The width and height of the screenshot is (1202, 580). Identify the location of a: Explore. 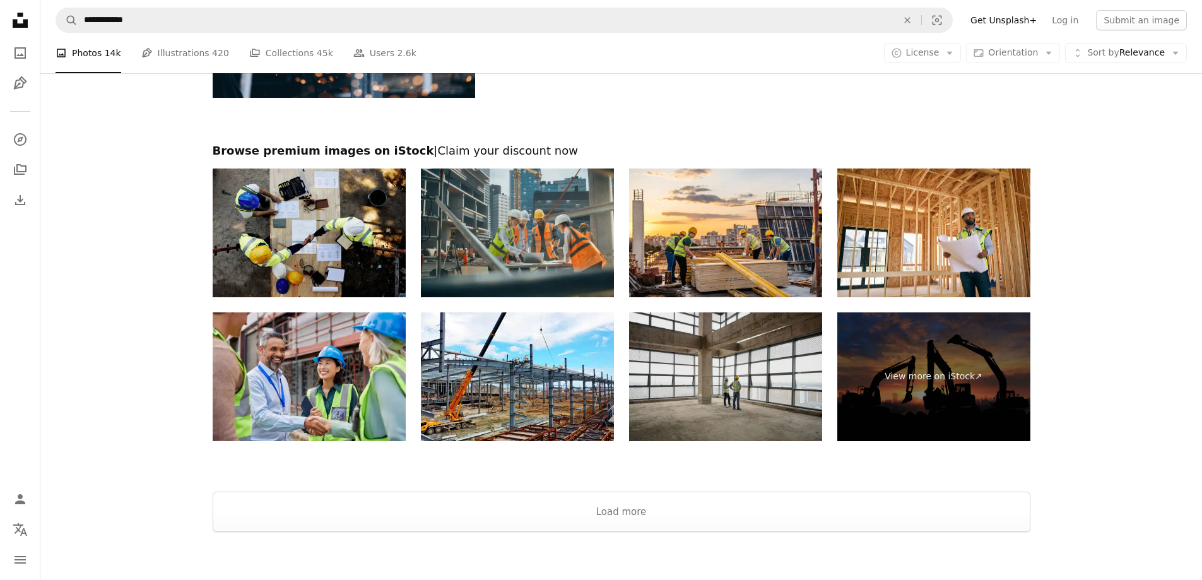
(20, 139).